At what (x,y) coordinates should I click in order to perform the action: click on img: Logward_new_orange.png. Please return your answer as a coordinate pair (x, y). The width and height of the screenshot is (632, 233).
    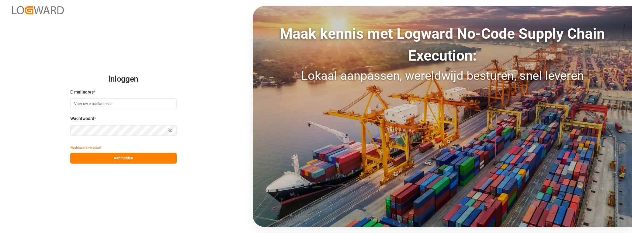
    Looking at the image, I should click on (38, 10).